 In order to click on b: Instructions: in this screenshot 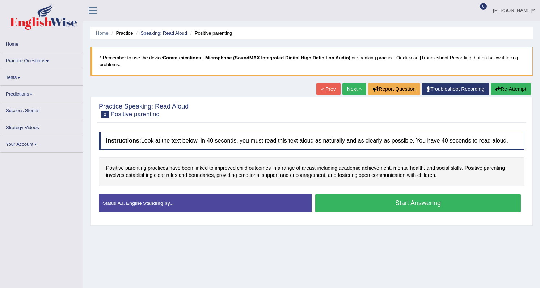, I will do `click(123, 141)`.